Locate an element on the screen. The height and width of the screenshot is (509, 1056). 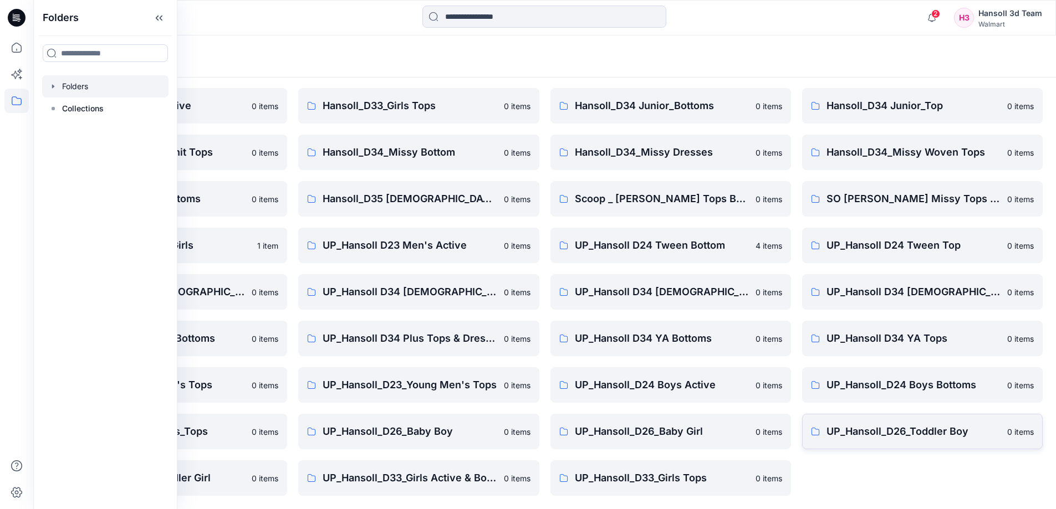
a: Hansoll_D34_Missy Bottom0 items is located at coordinates (419, 152).